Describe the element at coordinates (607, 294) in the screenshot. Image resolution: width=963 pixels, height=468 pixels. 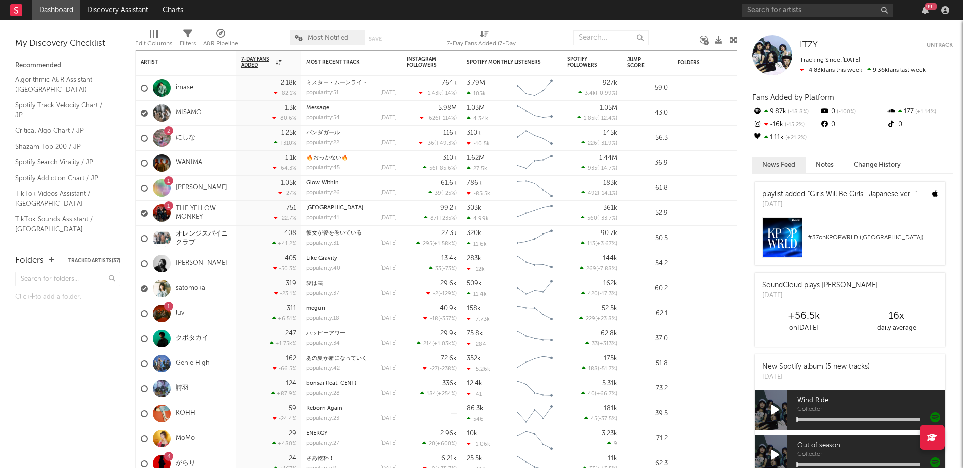
I see `span: -17.3 %` at that location.